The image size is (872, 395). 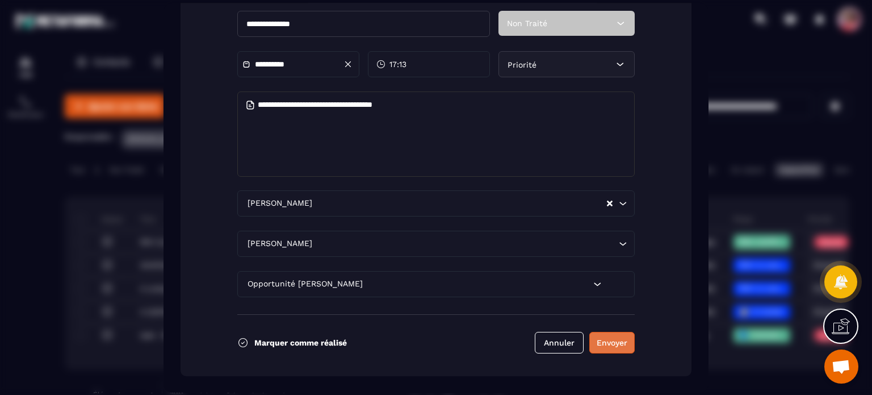 I want to click on span: Priorité, so click(x=522, y=64).